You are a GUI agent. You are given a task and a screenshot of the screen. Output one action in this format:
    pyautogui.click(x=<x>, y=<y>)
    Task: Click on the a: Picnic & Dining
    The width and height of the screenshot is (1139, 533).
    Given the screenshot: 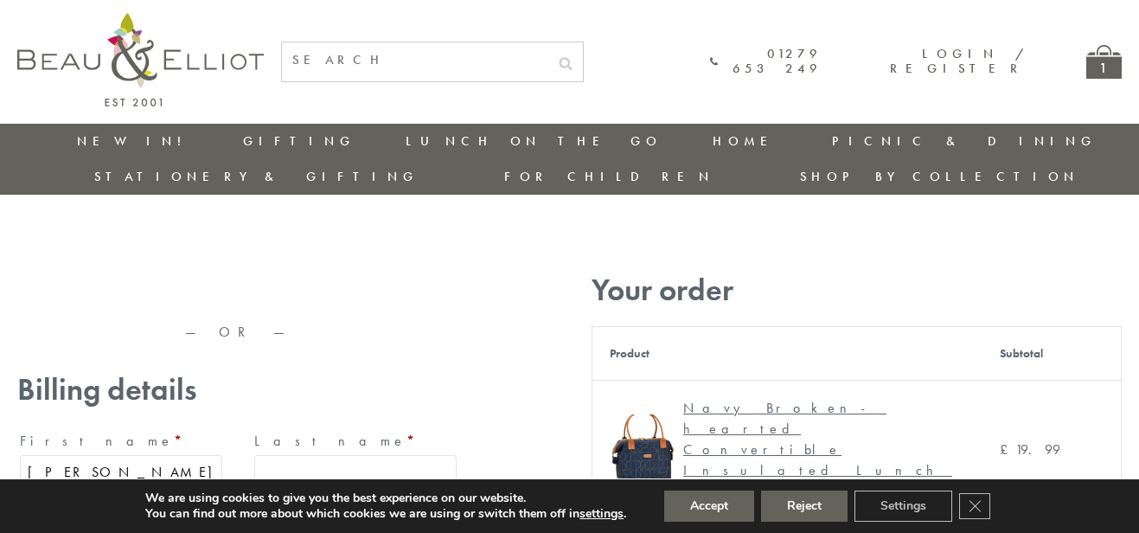 What is the action you would take?
    pyautogui.click(x=965, y=141)
    